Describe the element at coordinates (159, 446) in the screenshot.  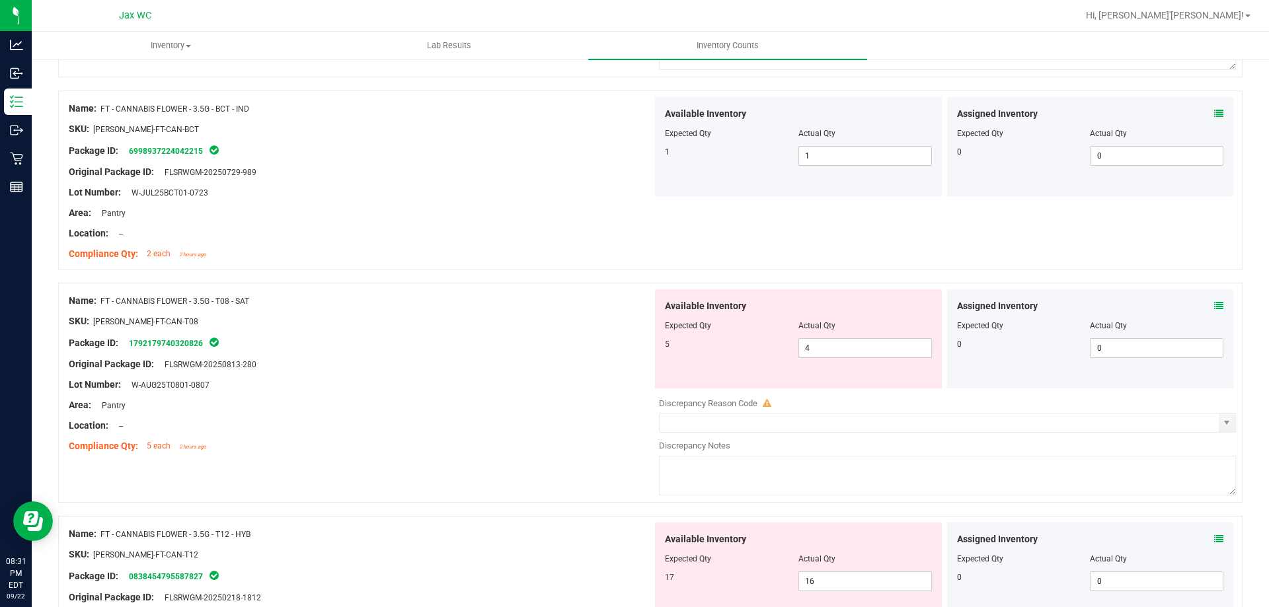
I see `span: 5 each` at that location.